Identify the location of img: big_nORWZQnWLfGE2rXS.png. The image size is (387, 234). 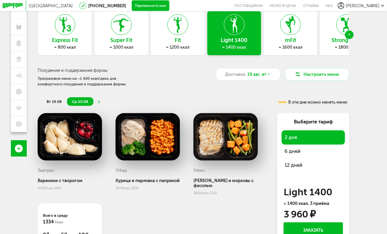
(70, 137).